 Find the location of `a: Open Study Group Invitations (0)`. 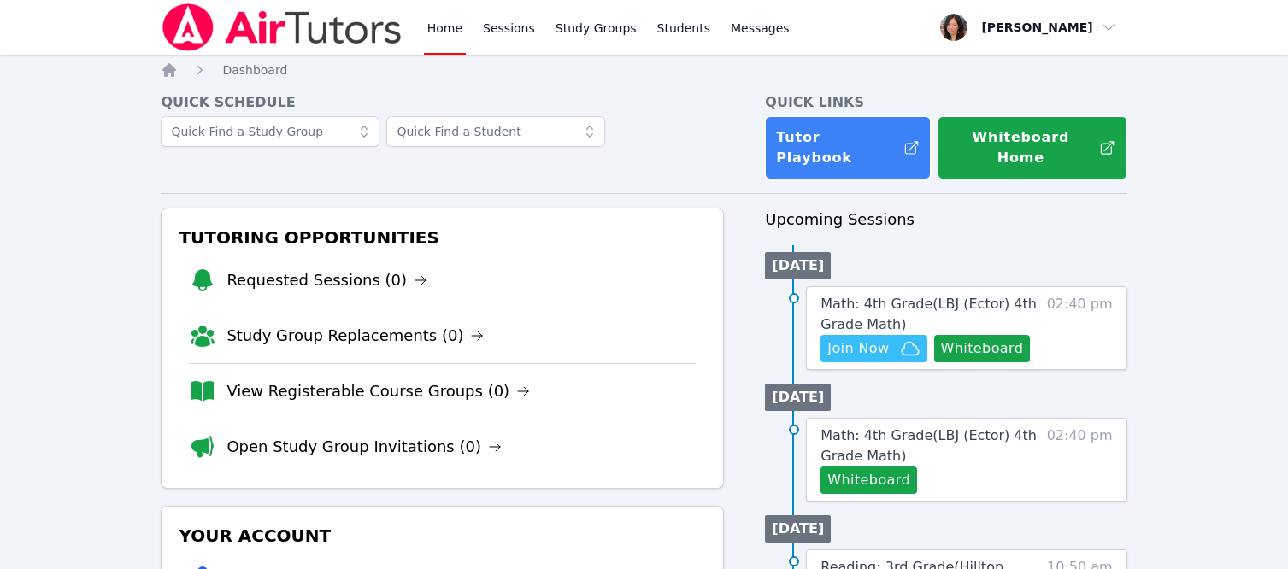

a: Open Study Group Invitations (0) is located at coordinates (364, 447).